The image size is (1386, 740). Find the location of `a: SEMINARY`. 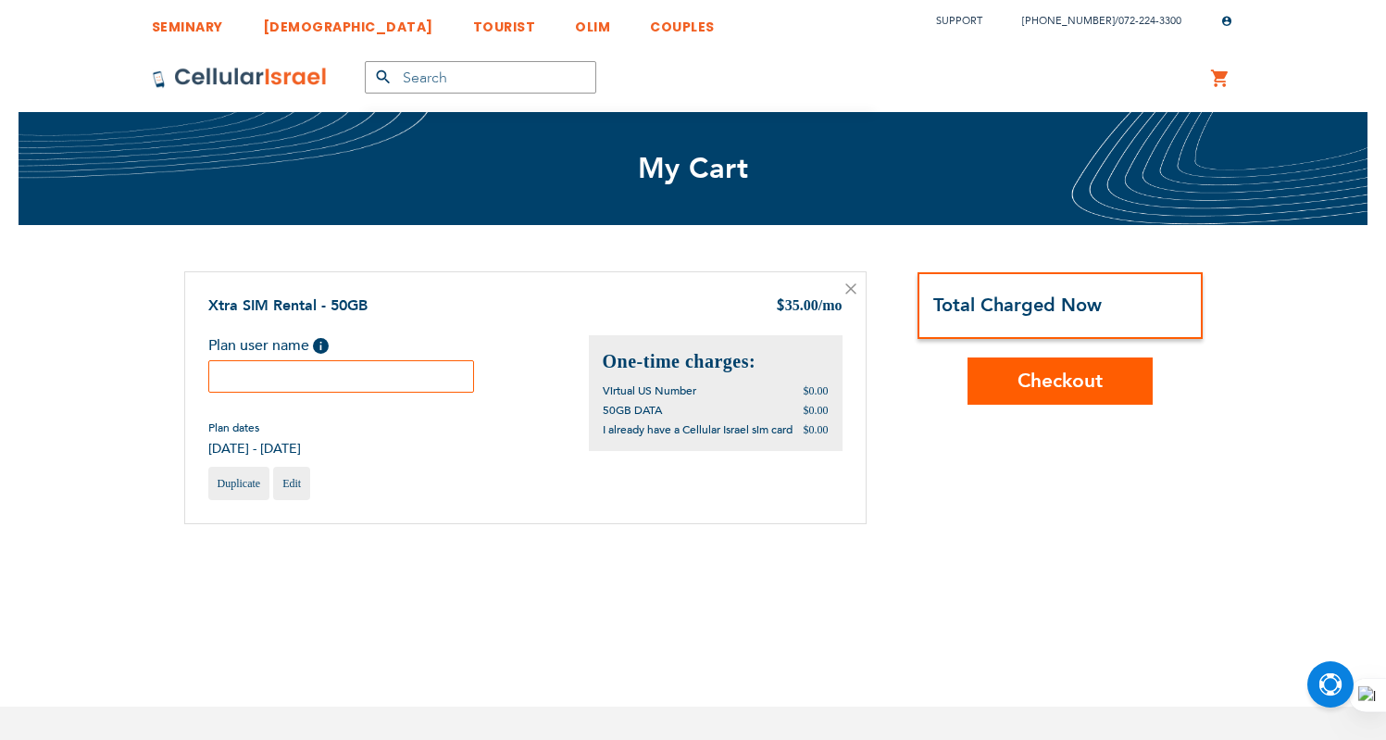

a: SEMINARY is located at coordinates (187, 21).